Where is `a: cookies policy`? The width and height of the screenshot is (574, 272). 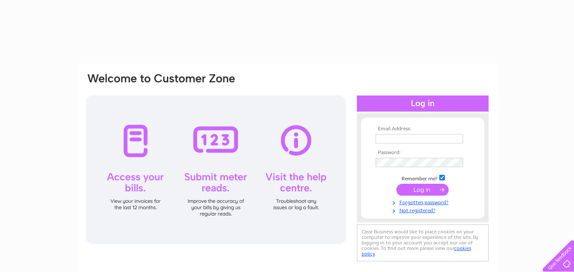
a: cookies policy is located at coordinates (416, 251).